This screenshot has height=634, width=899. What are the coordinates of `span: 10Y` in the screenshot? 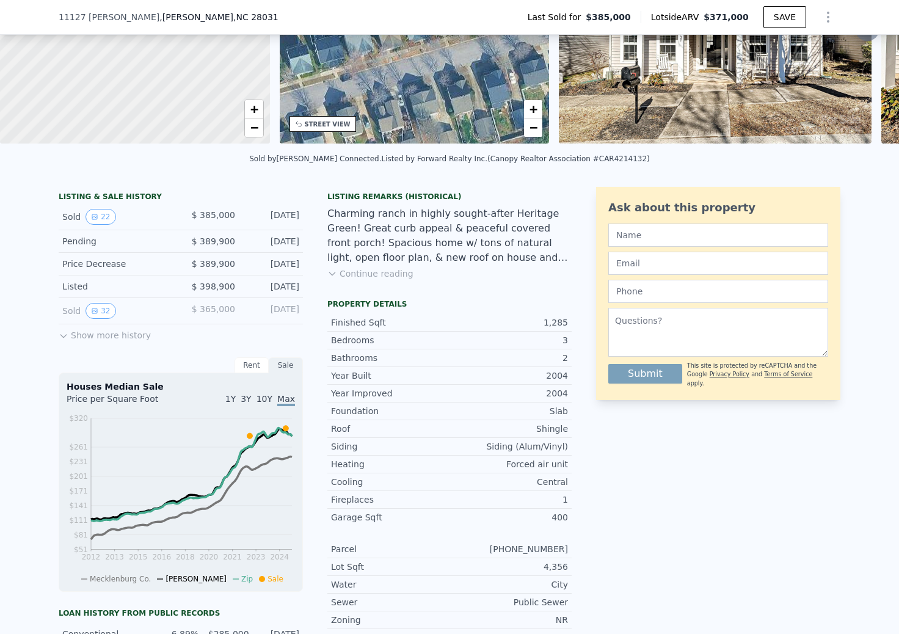 It's located at (264, 399).